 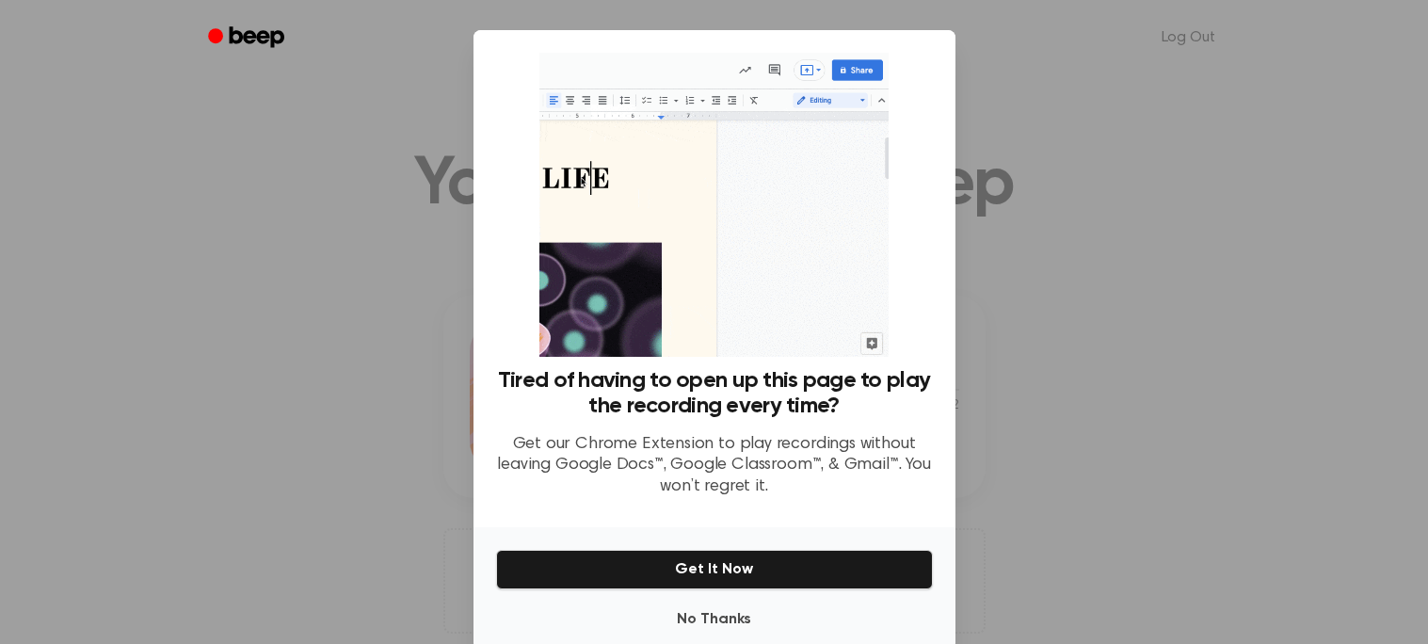 I want to click on img: Beep extension in action, so click(x=713, y=204).